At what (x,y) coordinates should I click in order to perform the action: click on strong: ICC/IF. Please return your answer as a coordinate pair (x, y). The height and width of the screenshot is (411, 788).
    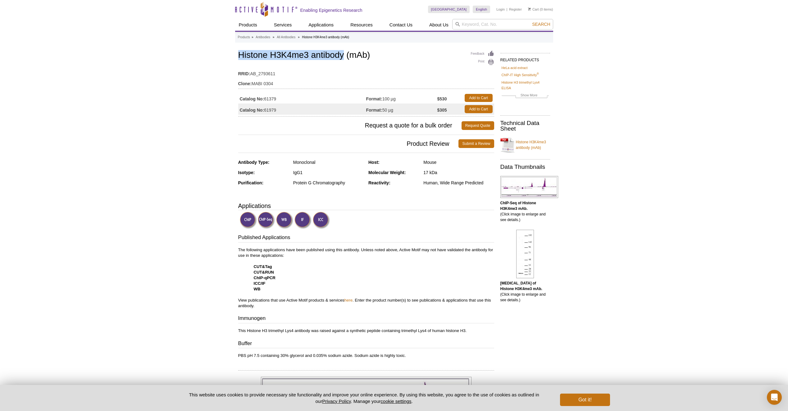
    Looking at the image, I should click on (260, 283).